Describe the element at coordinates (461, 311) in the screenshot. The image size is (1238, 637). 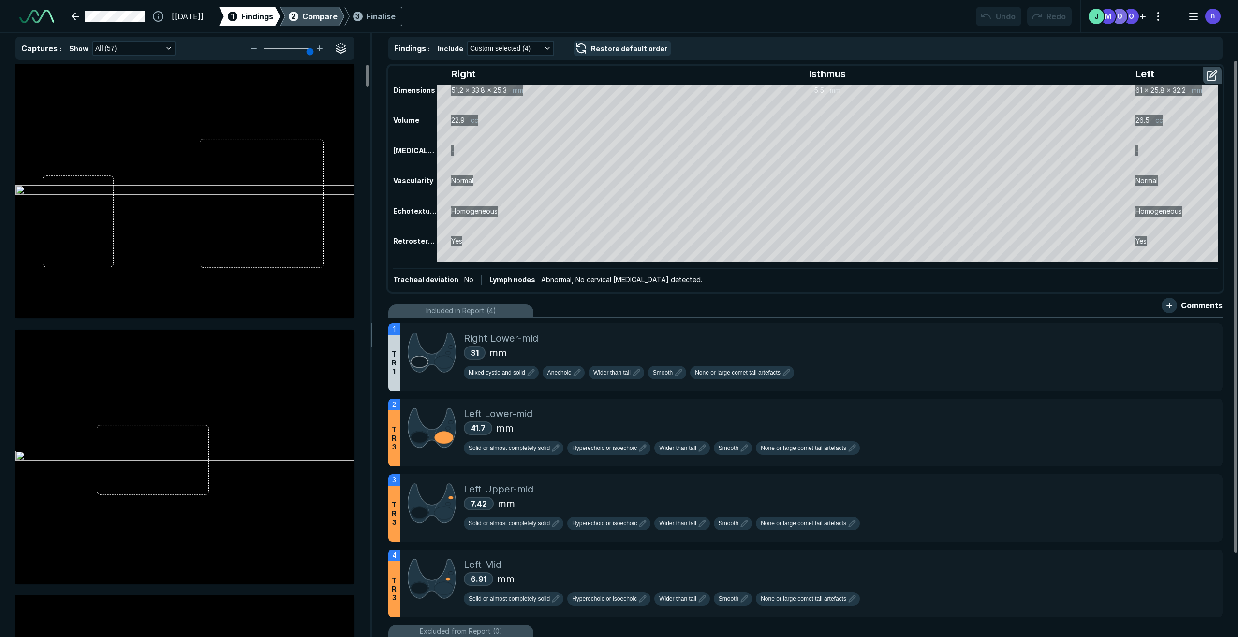
I see `span: Included in Report (4)` at that location.